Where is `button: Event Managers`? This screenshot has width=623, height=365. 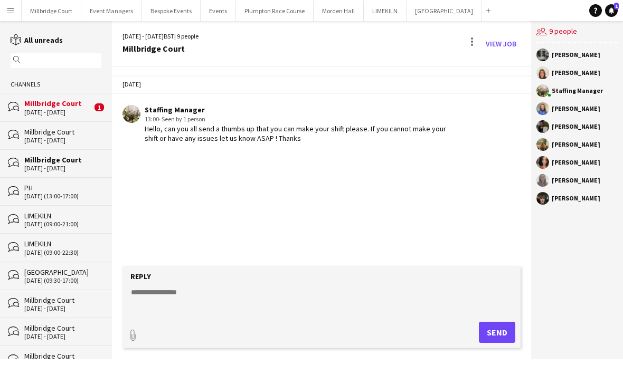 button: Event Managers is located at coordinates (111, 11).